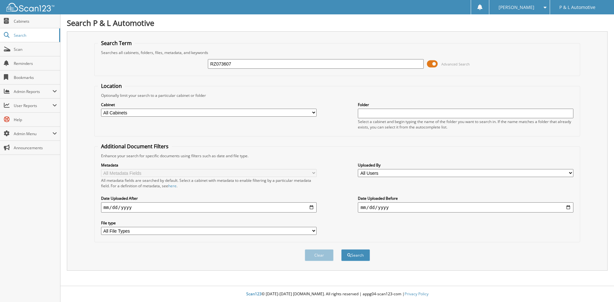  Describe the element at coordinates (116, 43) in the screenshot. I see `legend: Search Term` at that location.